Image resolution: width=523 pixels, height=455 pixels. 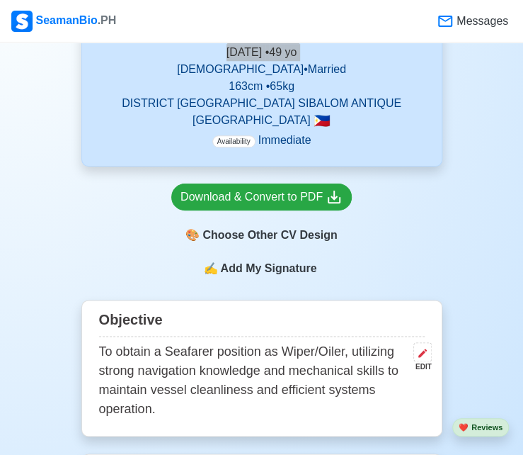 What do you see at coordinates (261, 197) in the screenshot?
I see `a: Download & Convert to PDF` at bounding box center [261, 197].